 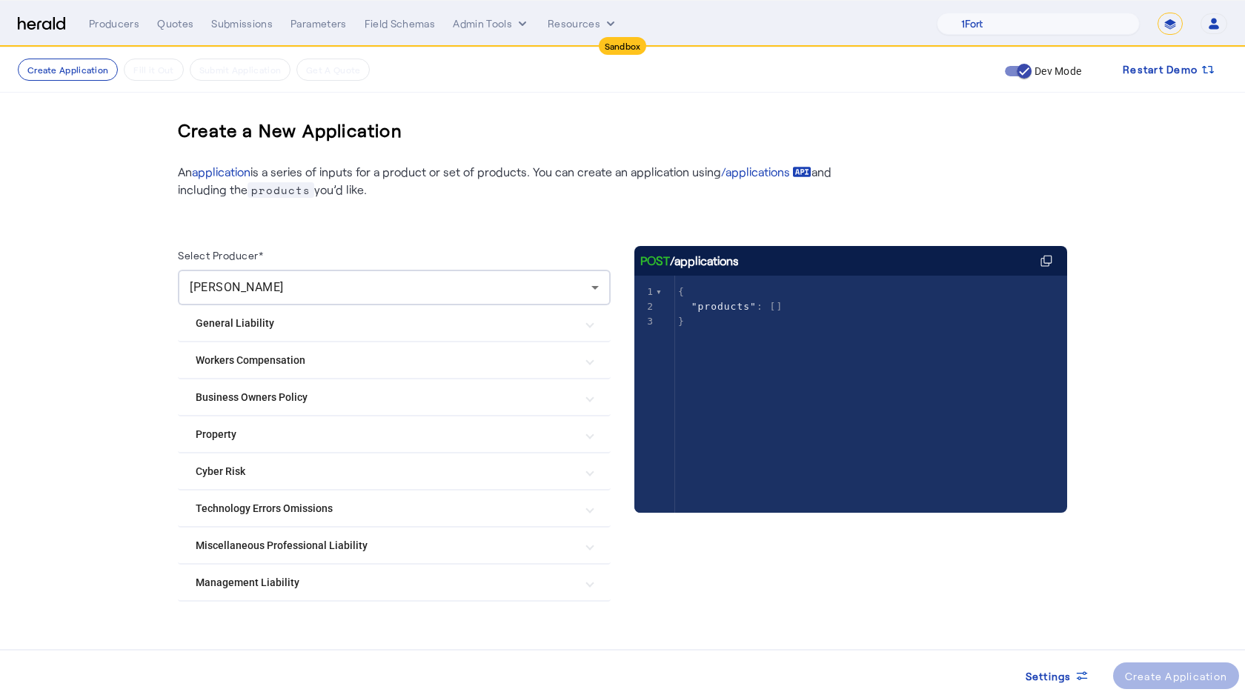 I want to click on span: Settings, so click(x=1048, y=676).